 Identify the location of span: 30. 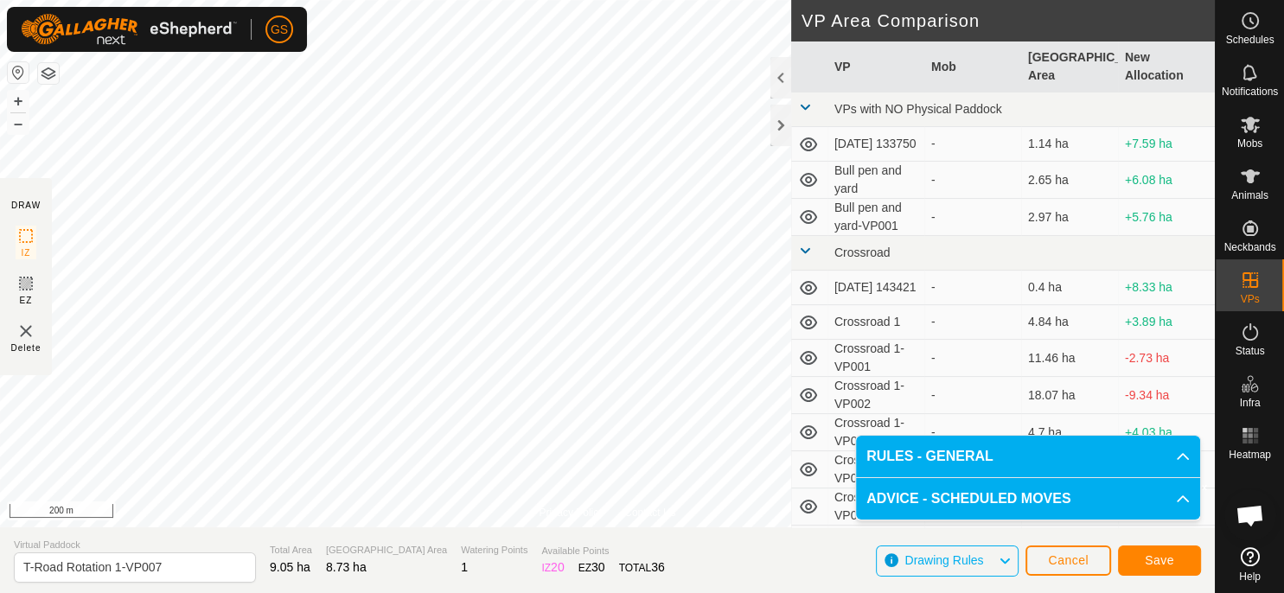
(598, 567).